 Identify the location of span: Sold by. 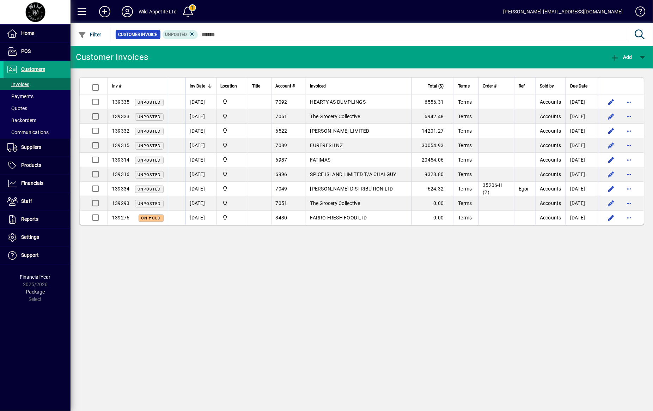
(547, 86).